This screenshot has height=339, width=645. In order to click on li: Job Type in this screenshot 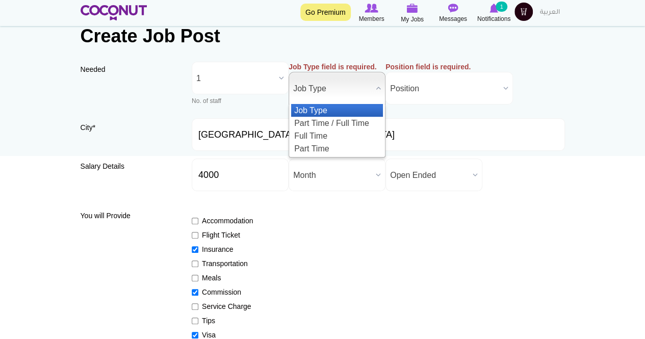, I will do `click(337, 110)`.